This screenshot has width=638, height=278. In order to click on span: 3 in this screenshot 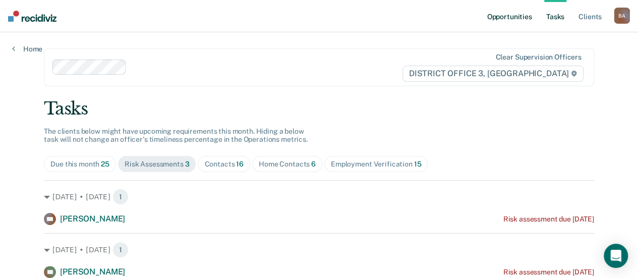, I will do `click(187, 164)`.